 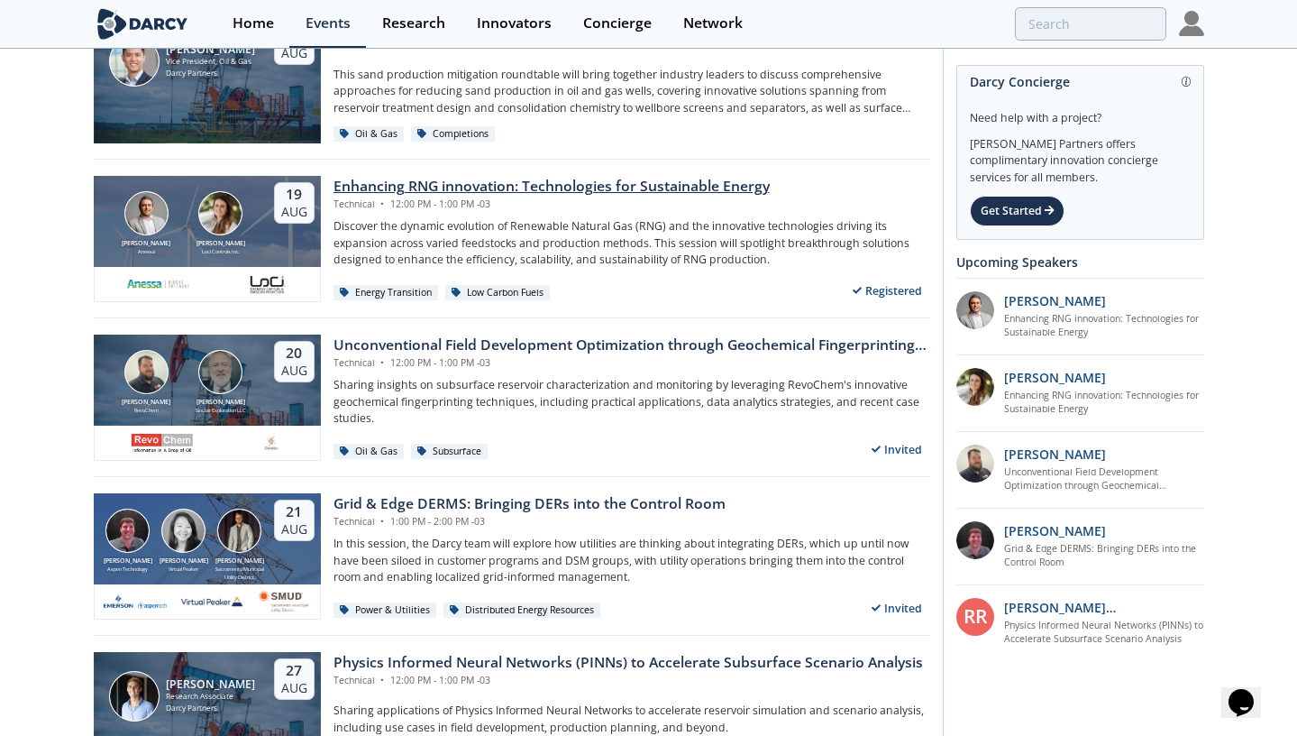 What do you see at coordinates (552, 187) in the screenshot?
I see `div: Enhancing RNG innovation: Technologies for Sustainable Energy` at bounding box center [552, 187].